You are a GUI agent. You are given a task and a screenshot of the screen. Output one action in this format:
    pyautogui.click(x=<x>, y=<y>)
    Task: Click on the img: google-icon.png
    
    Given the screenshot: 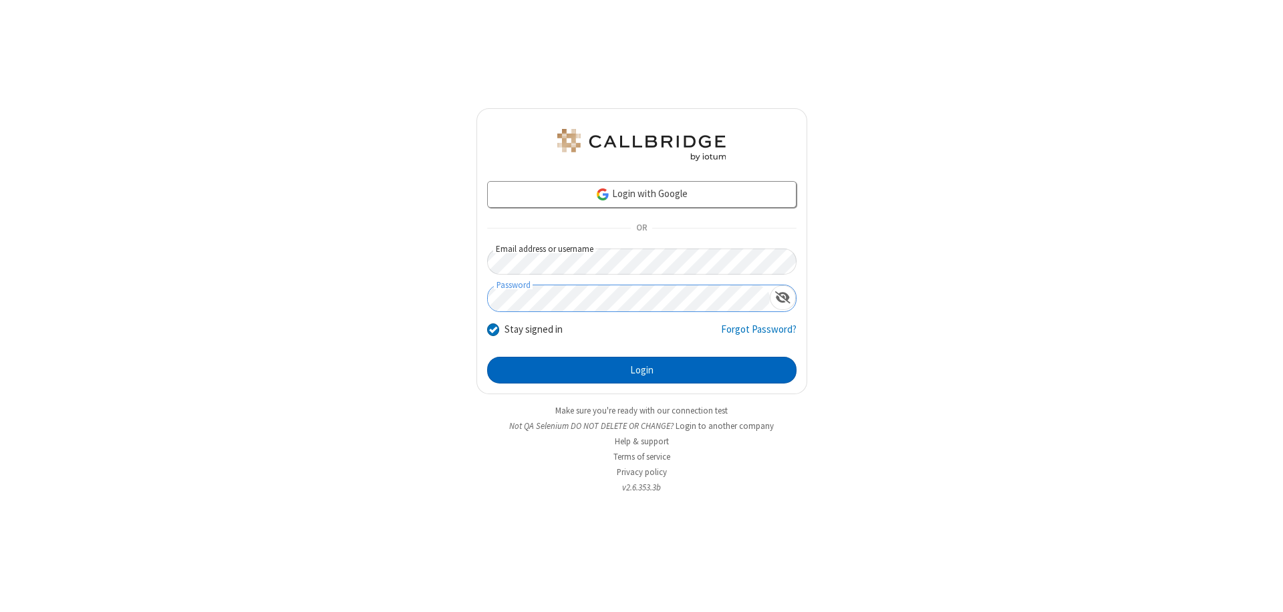 What is the action you would take?
    pyautogui.click(x=603, y=195)
    